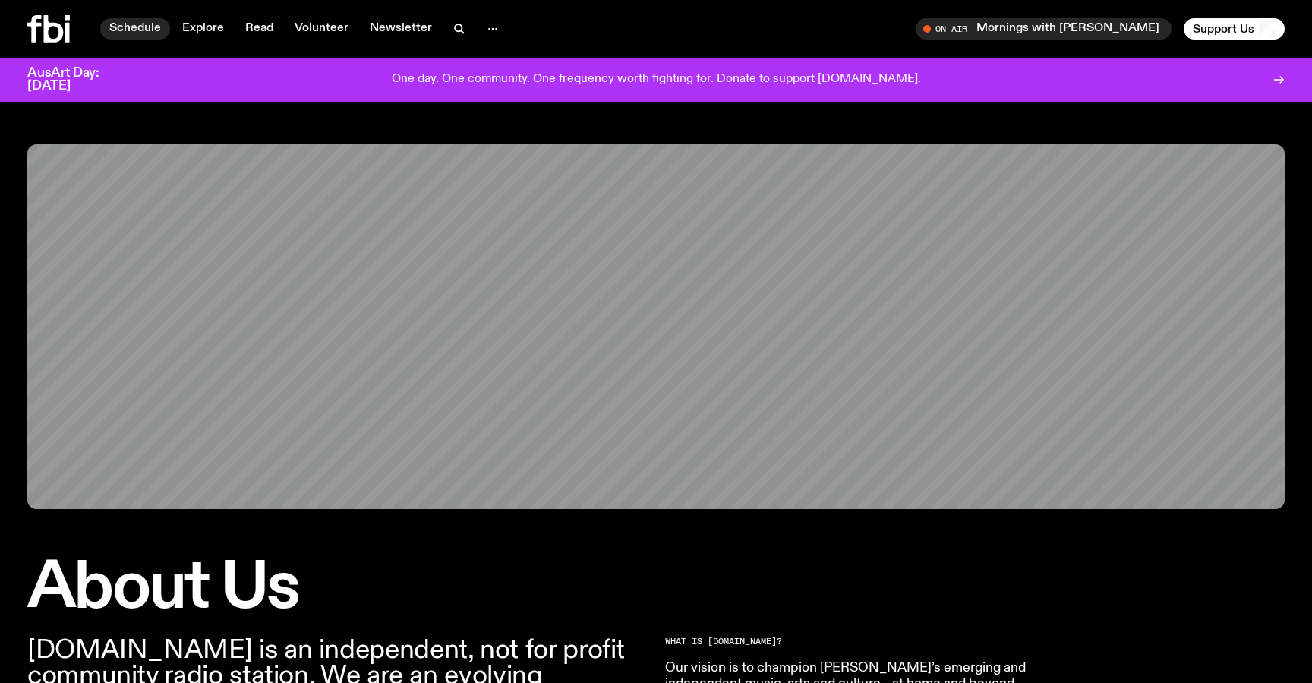  Describe the element at coordinates (259, 29) in the screenshot. I see `a: Read` at that location.